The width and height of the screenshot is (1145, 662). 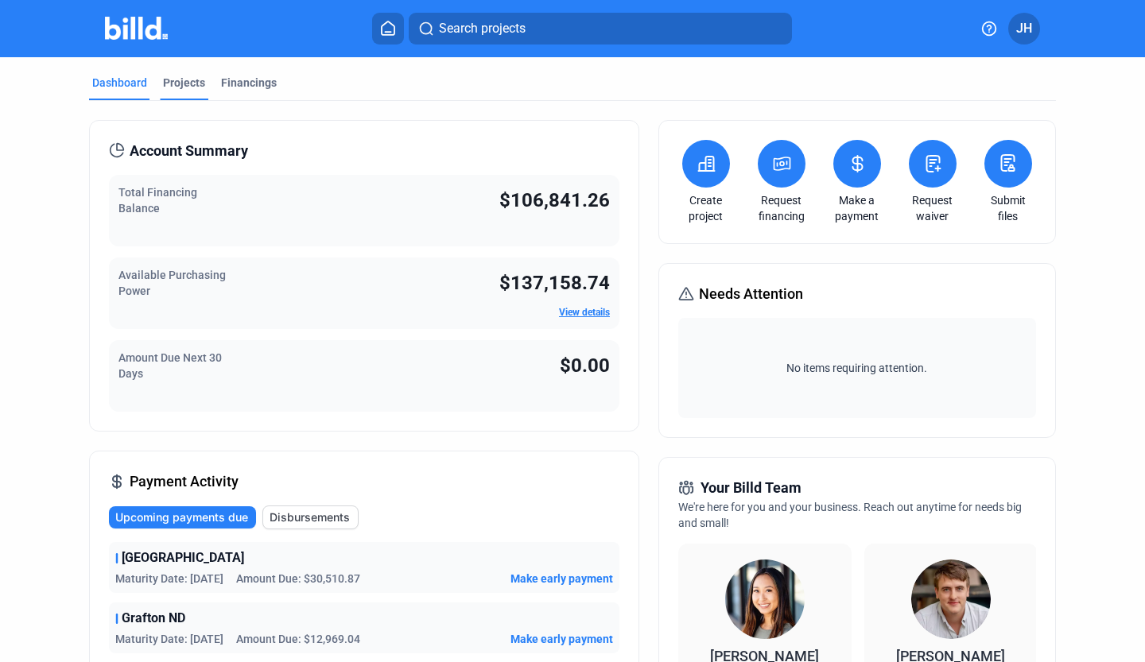 I want to click on span: $137,158.74, so click(x=554, y=283).